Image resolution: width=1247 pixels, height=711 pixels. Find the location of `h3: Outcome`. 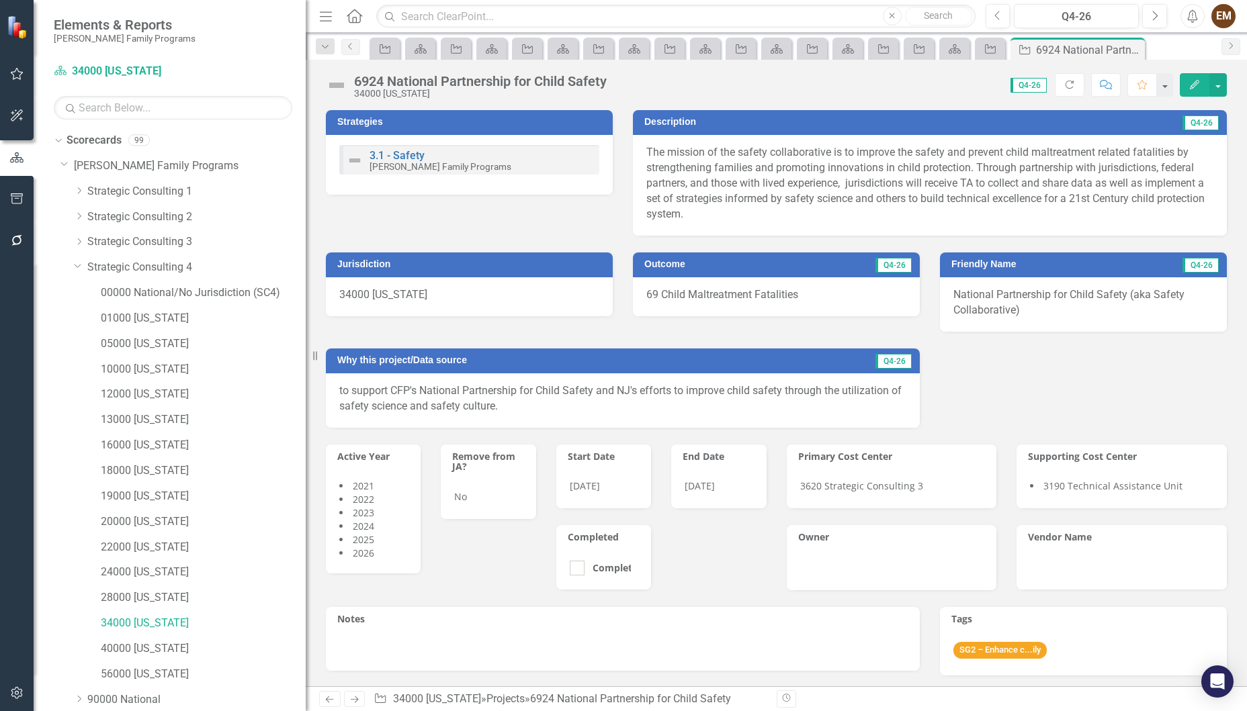

h3: Outcome is located at coordinates (714, 264).